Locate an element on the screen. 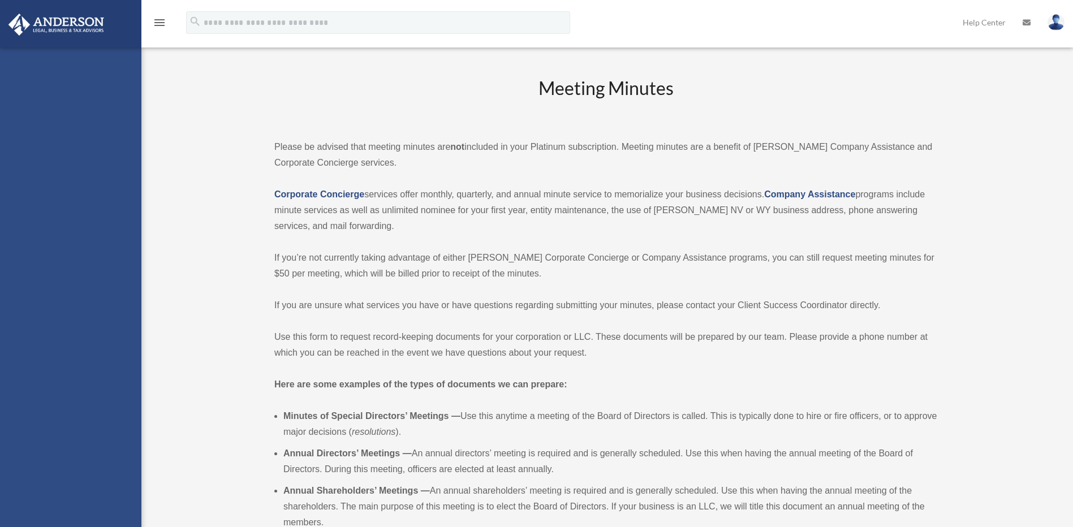 The height and width of the screenshot is (527, 1073). strong: Company Assistance is located at coordinates (810, 194).